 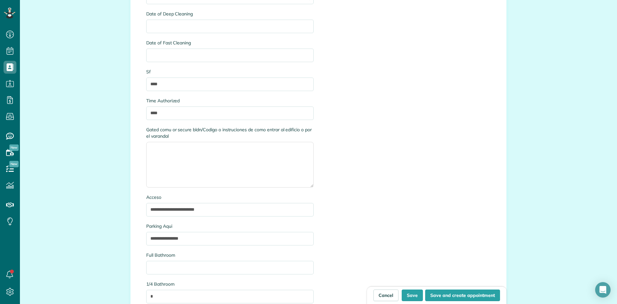 What do you see at coordinates (603, 290) in the screenshot?
I see `div: Open Intercom Messenger` at bounding box center [603, 290].